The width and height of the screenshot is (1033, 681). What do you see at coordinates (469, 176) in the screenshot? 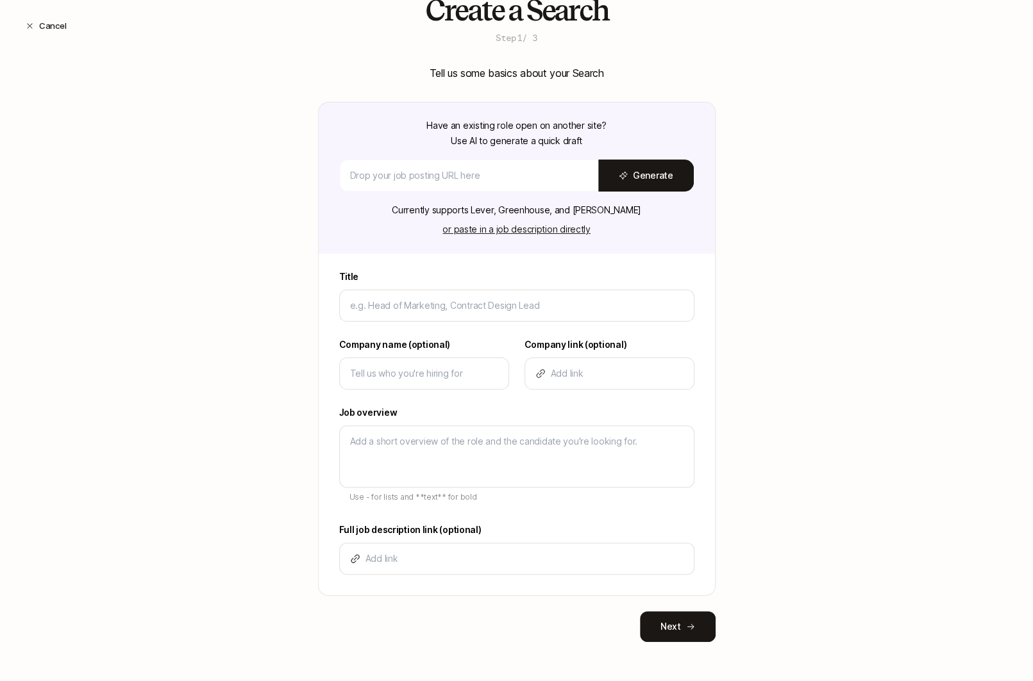
I see `input: Drop your job posting URL here` at bounding box center [469, 176].